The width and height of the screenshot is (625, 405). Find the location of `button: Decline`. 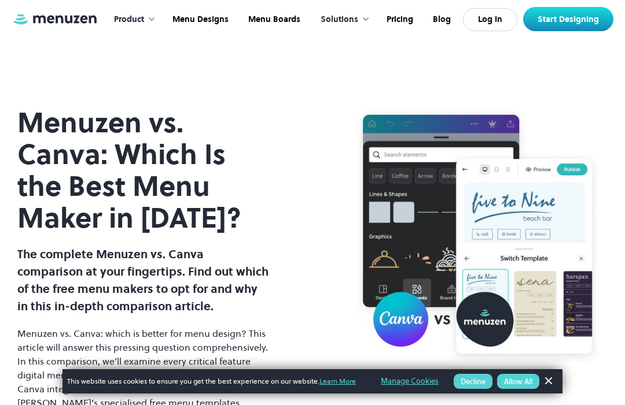

button: Decline is located at coordinates (473, 382).